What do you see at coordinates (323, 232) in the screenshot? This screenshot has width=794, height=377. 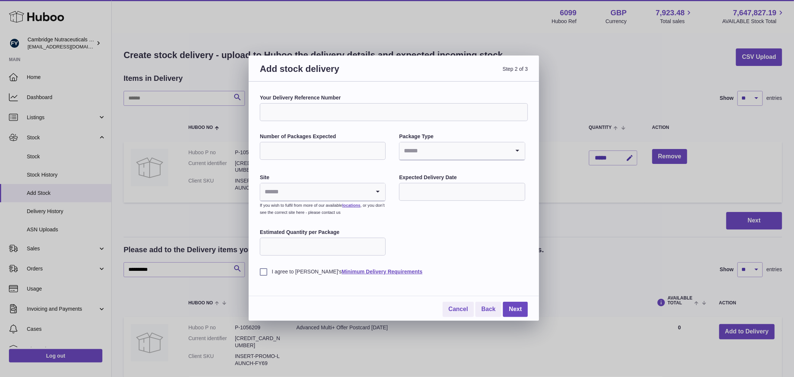 I see `label: Estimated Quantity per Package` at bounding box center [323, 232].